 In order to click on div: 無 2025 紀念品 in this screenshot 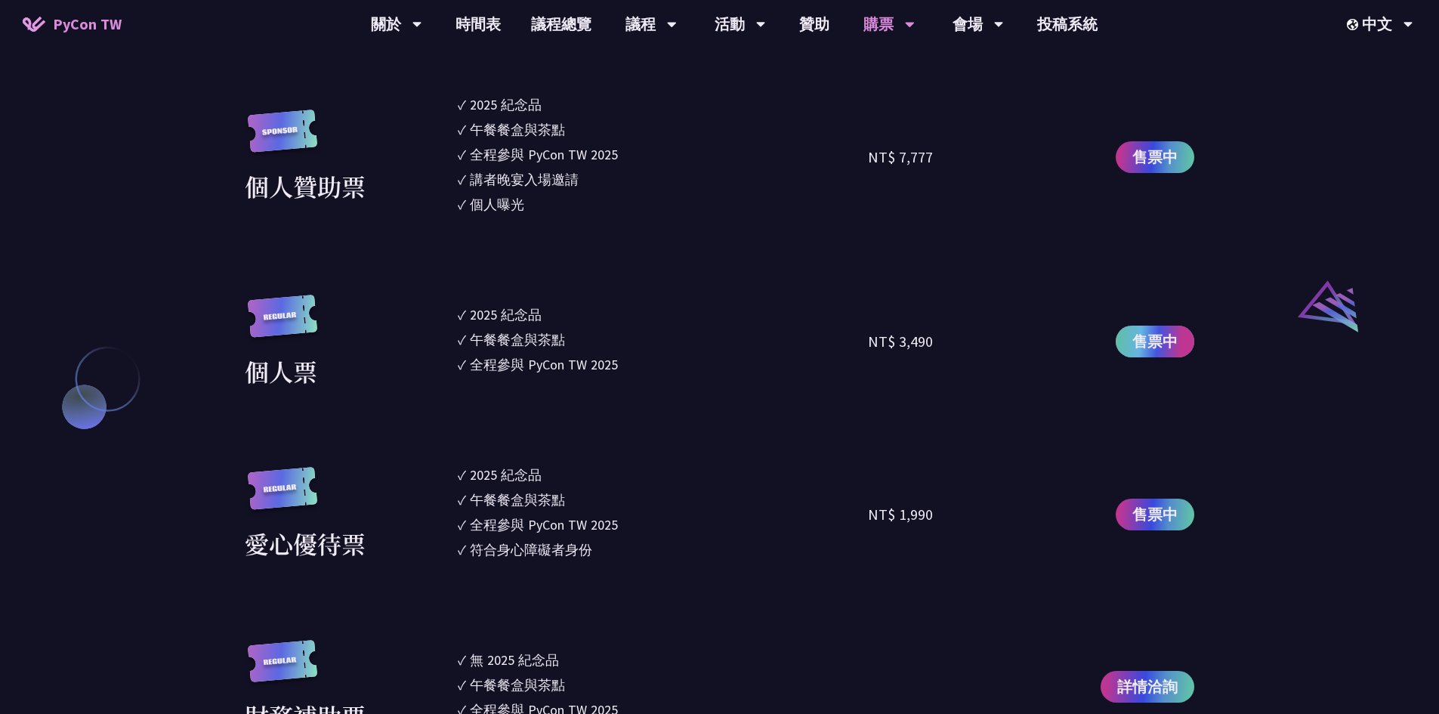, I will do `click(514, 659)`.